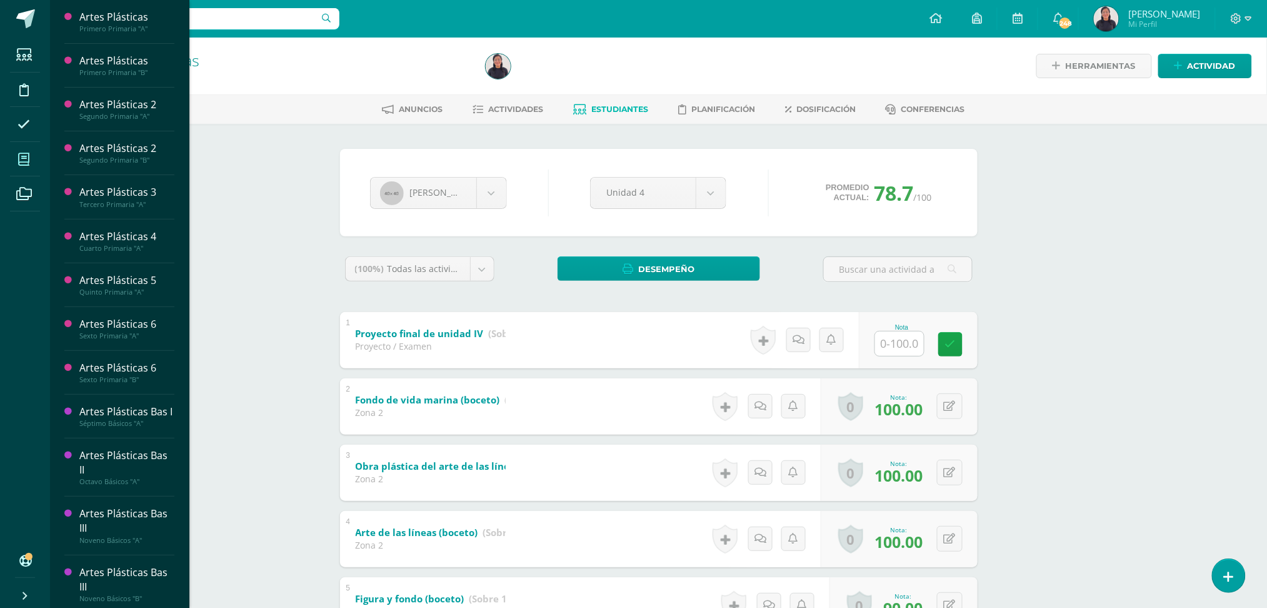 The height and width of the screenshot is (608, 1267). What do you see at coordinates (127, 379) in the screenshot?
I see `div: Sexto Primaria "B"` at bounding box center [127, 379].